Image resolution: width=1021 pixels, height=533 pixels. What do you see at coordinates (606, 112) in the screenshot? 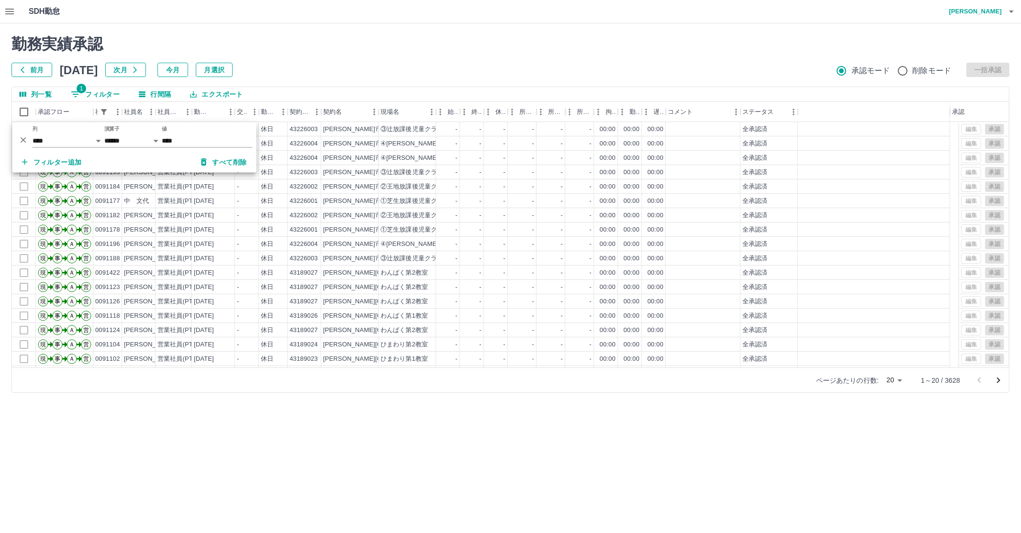
I see `div: 拘束` at bounding box center [606, 112].